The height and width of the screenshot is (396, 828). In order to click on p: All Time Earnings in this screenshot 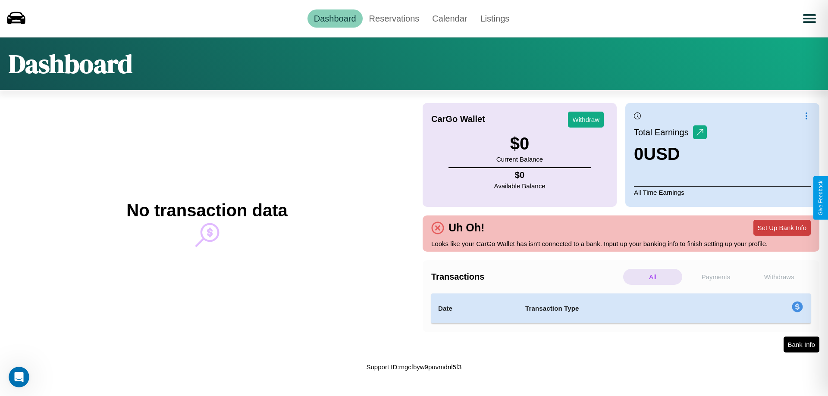, I will do `click(722, 192)`.